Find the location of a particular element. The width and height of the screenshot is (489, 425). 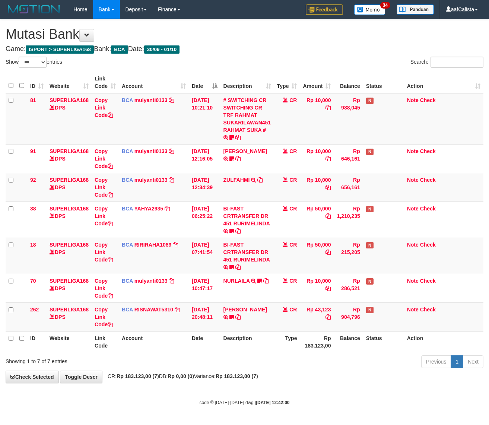

span: ISPORT > SUPERLIGA168 is located at coordinates (60, 50).